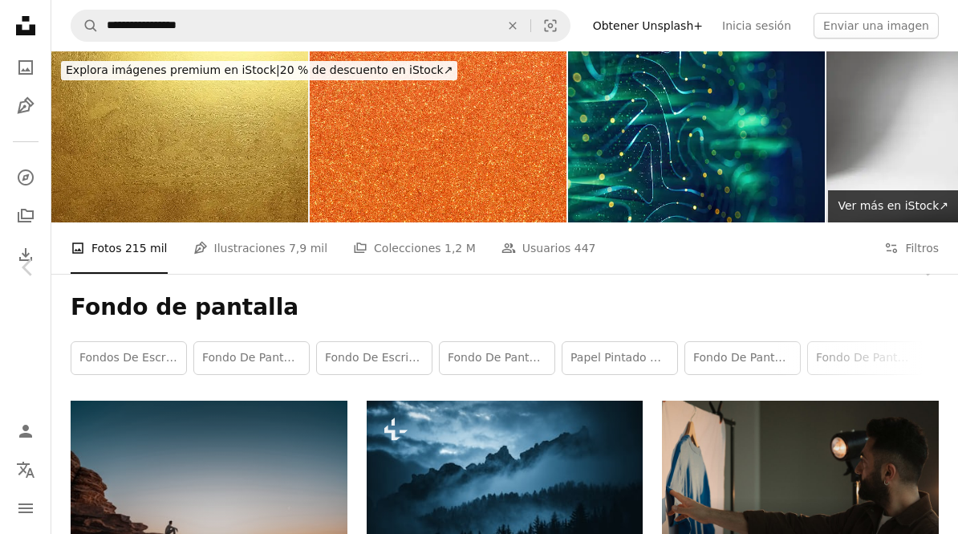  What do you see at coordinates (374, 358) in the screenshot?
I see `a: Fondo de escritorio` at bounding box center [374, 358].